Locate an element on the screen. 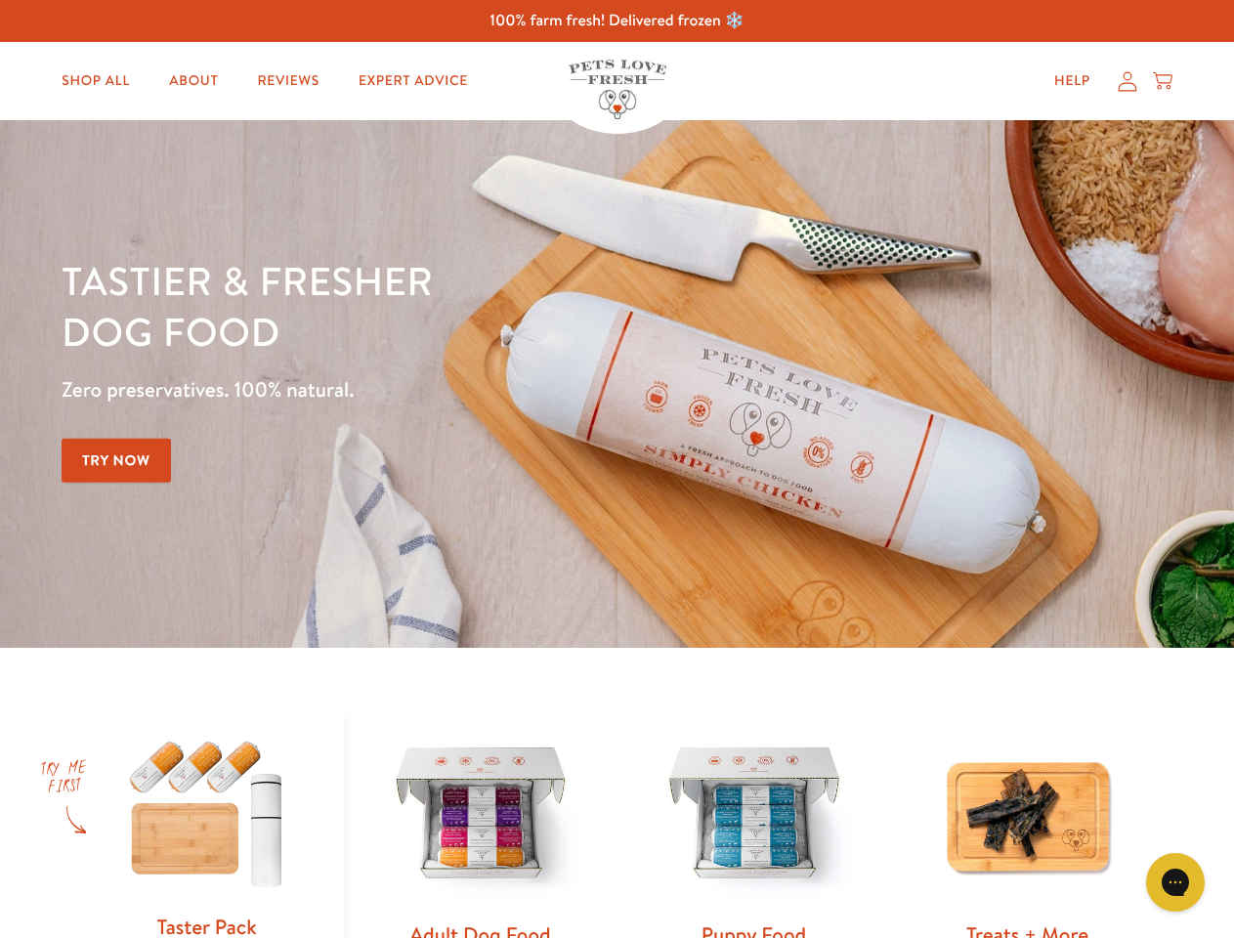  button: Gorgias live chat is located at coordinates (39, 36).